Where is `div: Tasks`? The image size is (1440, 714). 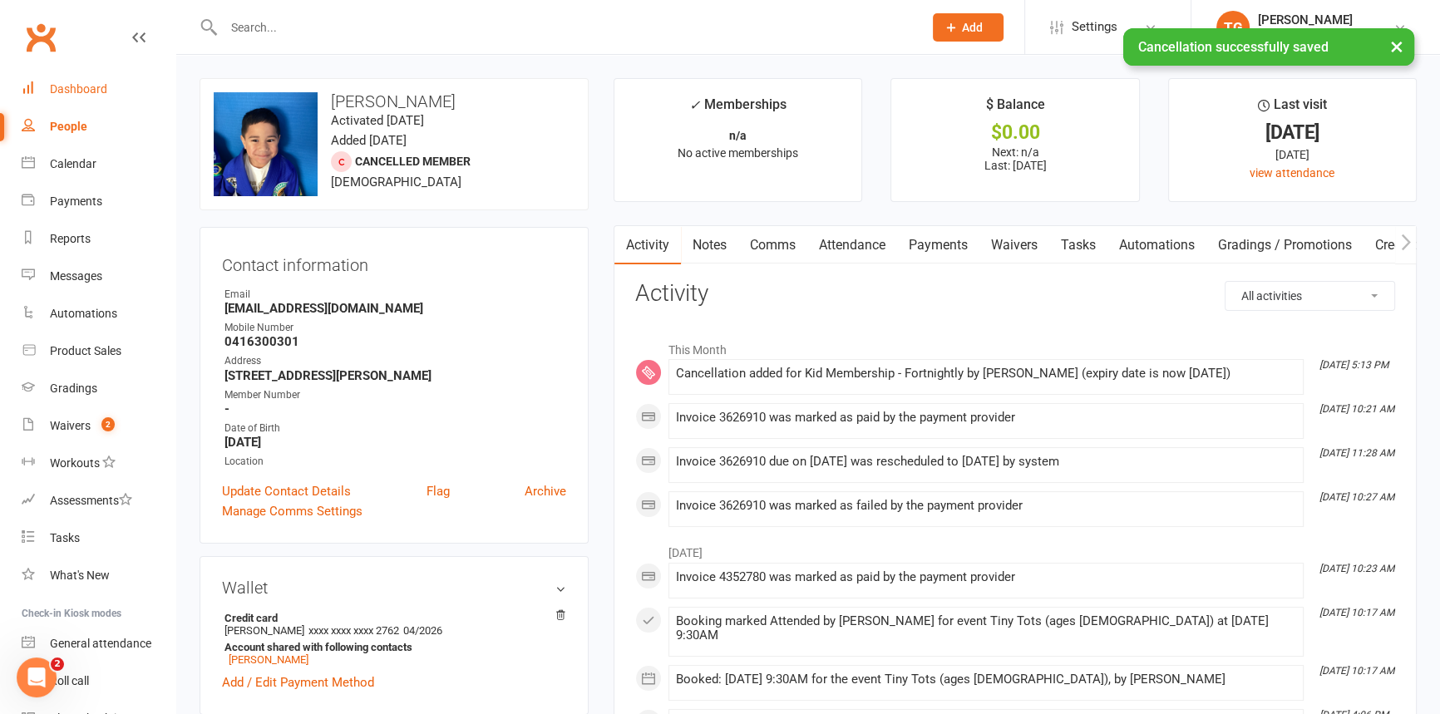
div: Tasks is located at coordinates (65, 538).